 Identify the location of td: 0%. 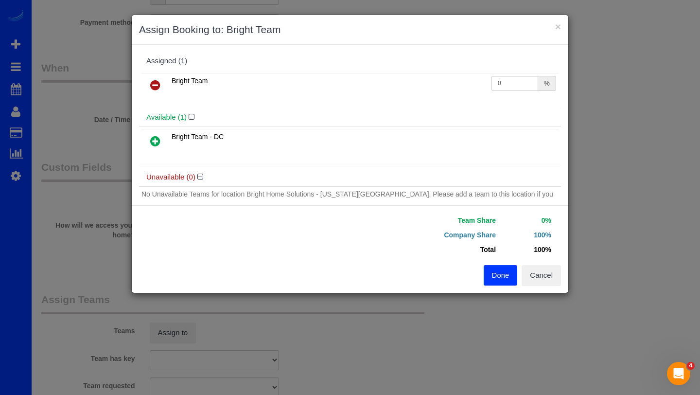
(526, 220).